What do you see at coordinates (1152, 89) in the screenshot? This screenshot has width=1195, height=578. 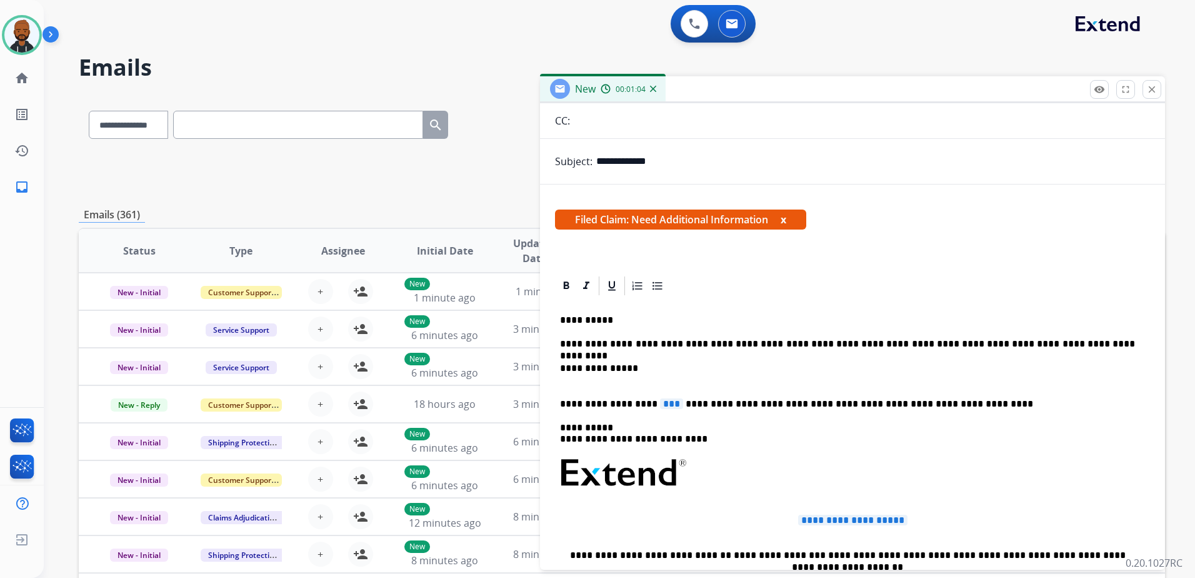 I see `mat-icon: close` at bounding box center [1152, 89].